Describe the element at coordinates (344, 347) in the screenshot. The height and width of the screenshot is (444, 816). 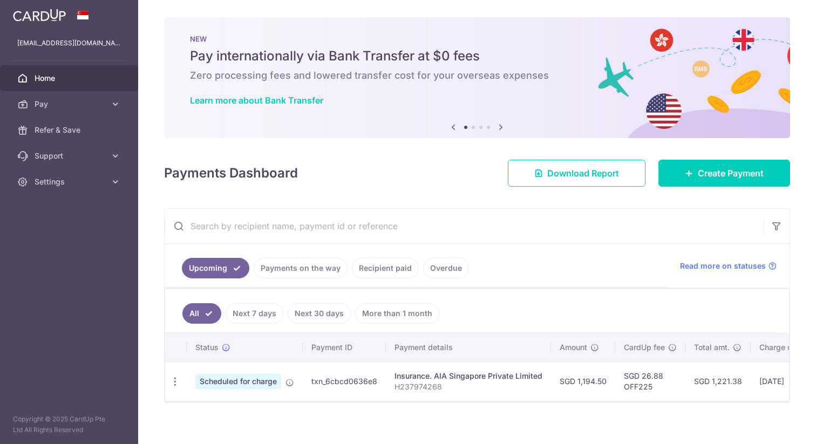
I see `th: Payment ID` at that location.